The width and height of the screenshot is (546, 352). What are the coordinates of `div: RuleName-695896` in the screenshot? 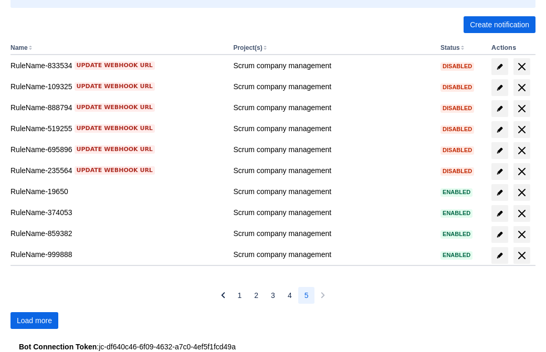 It's located at (118, 150).